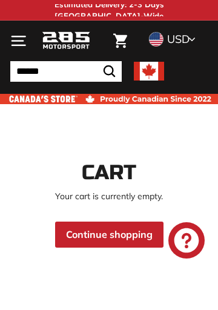 This screenshot has width=218, height=310. I want to click on a: Cart, so click(120, 41).